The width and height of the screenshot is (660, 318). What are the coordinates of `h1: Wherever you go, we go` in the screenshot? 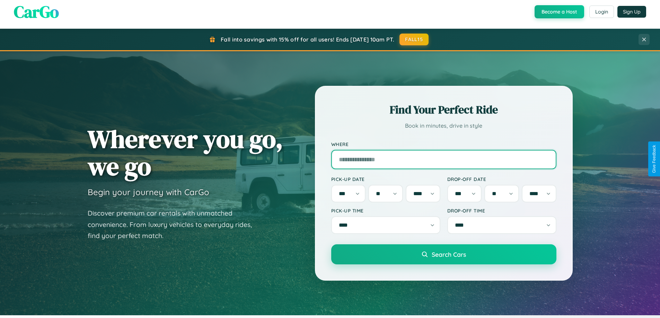 It's located at (185, 153).